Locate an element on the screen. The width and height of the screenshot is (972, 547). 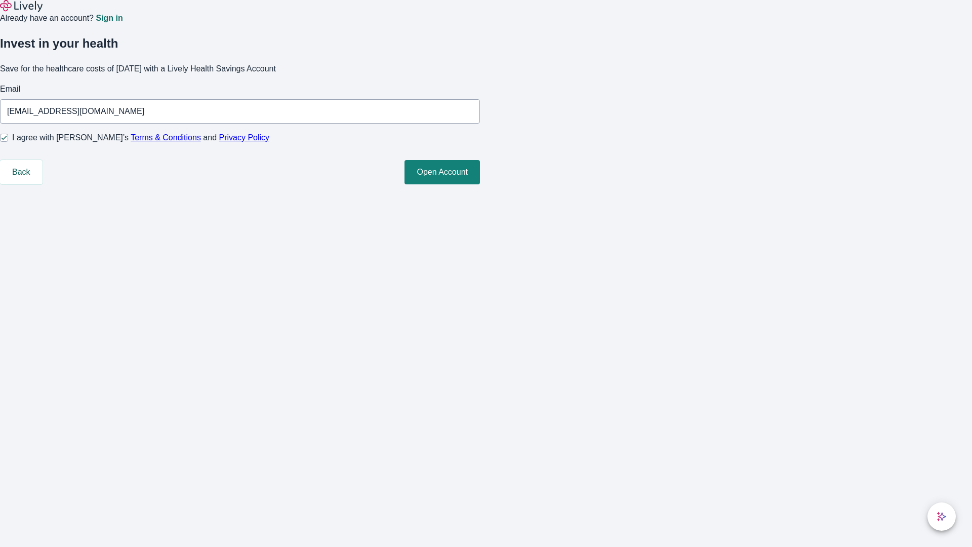
div: Sign in is located at coordinates (109, 18).